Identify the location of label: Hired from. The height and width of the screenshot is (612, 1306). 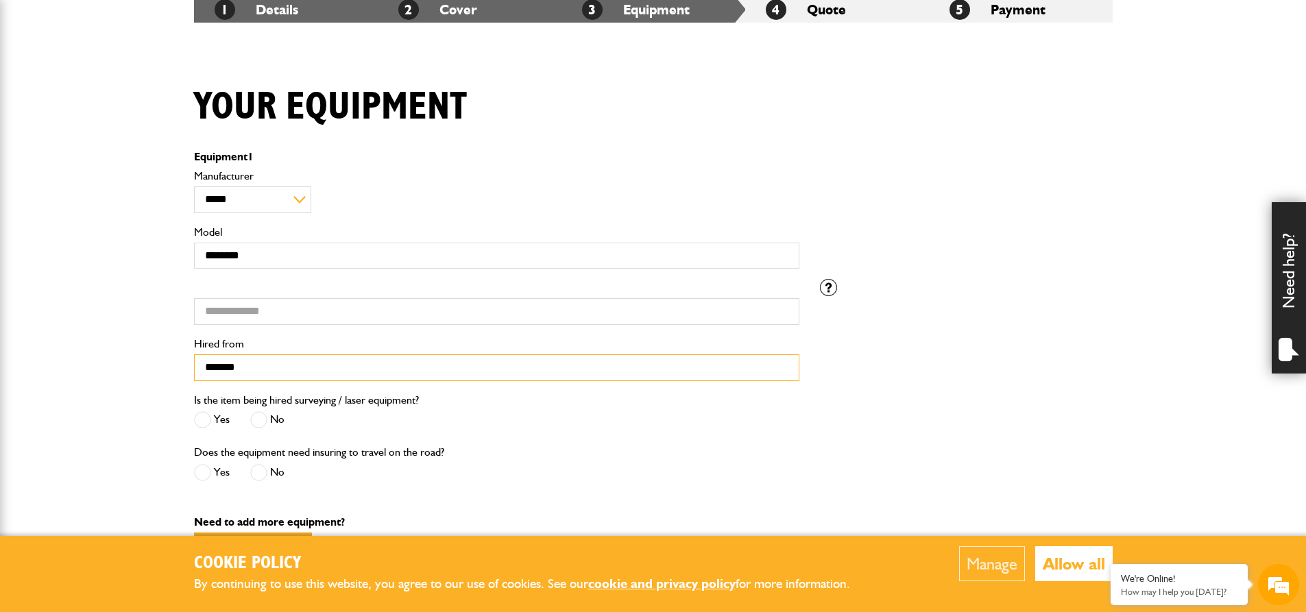
(496, 344).